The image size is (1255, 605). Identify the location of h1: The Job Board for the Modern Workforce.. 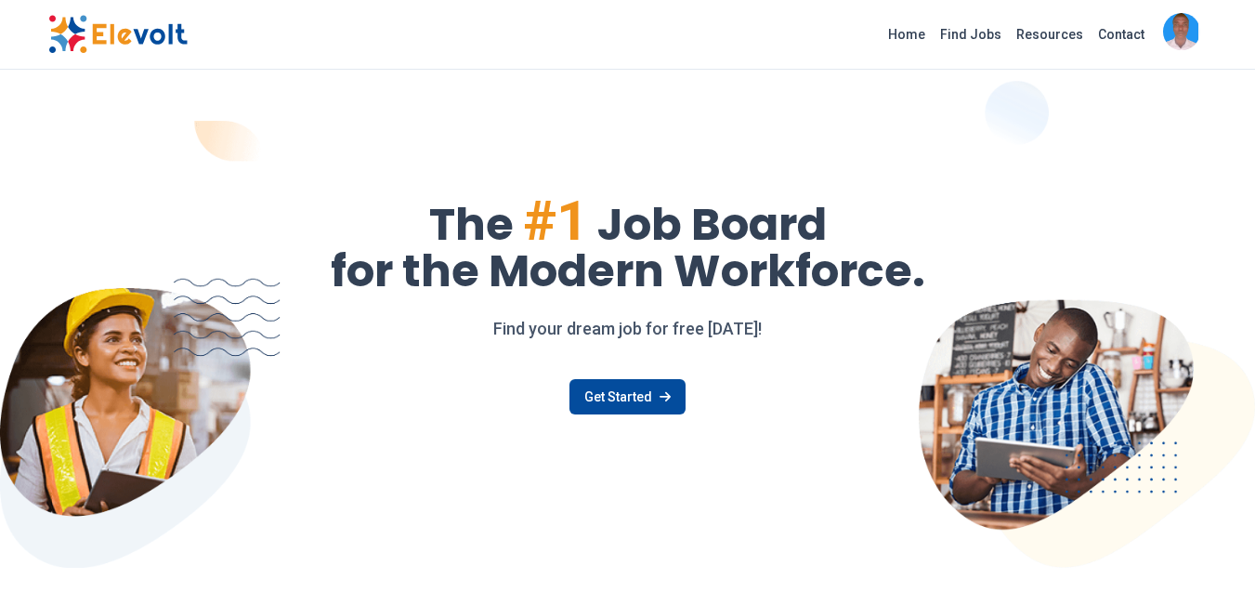
(628, 243).